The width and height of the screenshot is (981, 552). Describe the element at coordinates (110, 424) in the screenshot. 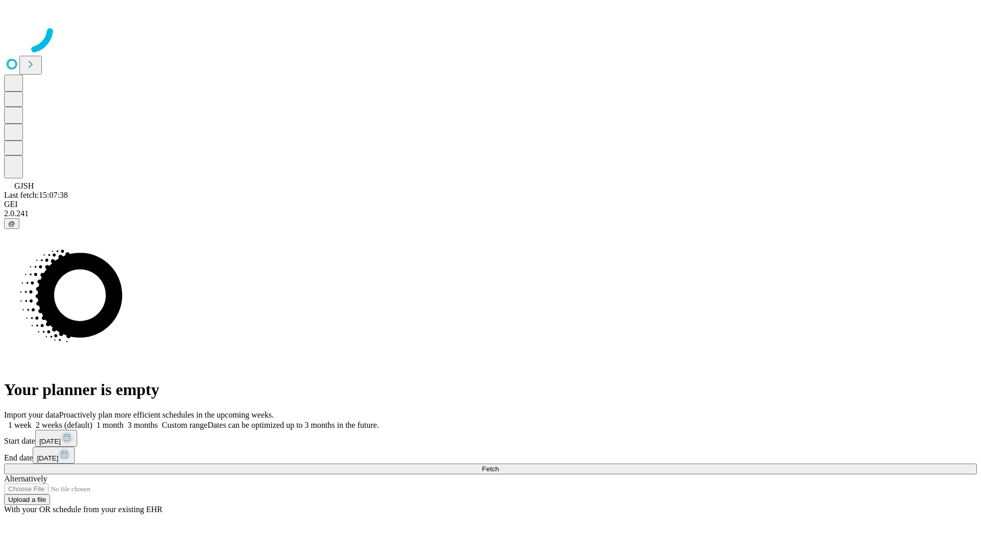

I see `span: 1 month` at that location.